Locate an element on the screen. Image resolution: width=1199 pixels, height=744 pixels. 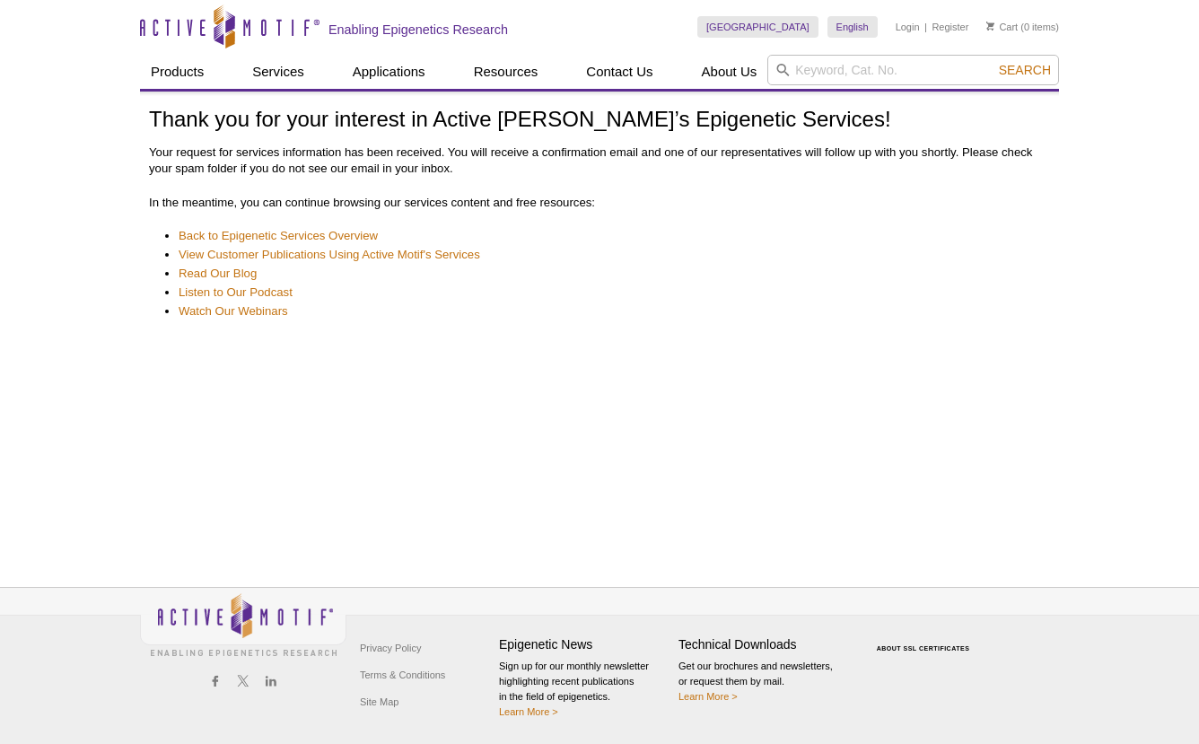
a: Site Map is located at coordinates (379, 702).